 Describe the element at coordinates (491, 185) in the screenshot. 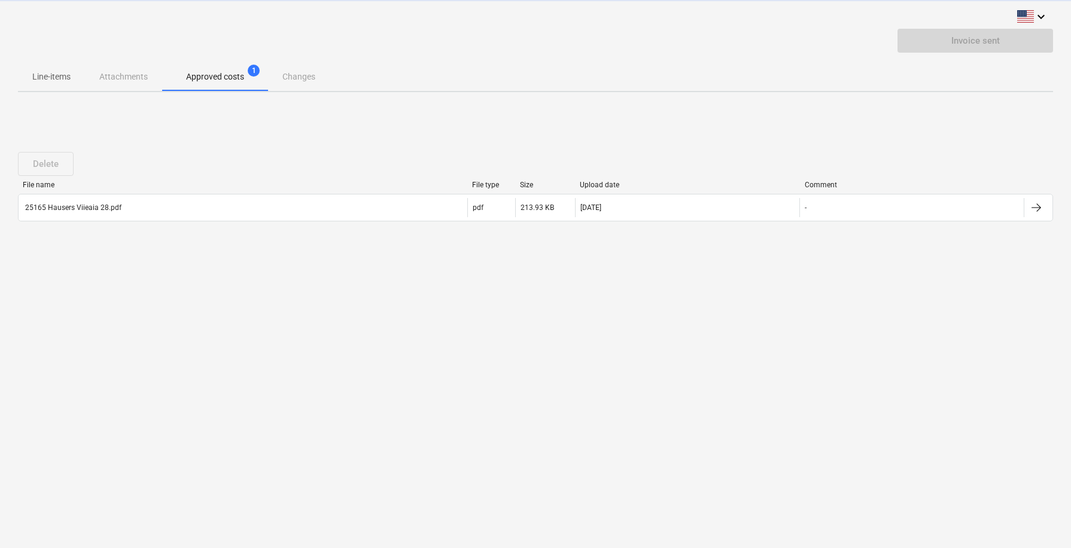

I see `div: File type` at that location.